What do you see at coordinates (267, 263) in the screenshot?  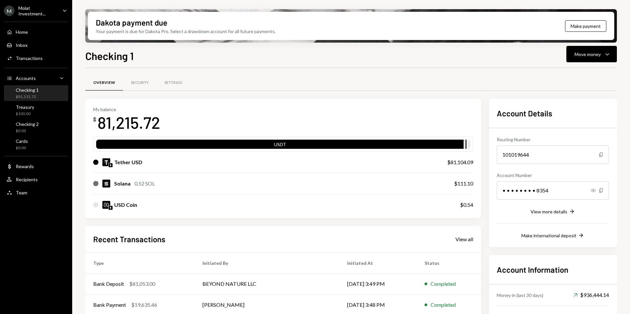 I see `th: Initiated By` at bounding box center [267, 263].